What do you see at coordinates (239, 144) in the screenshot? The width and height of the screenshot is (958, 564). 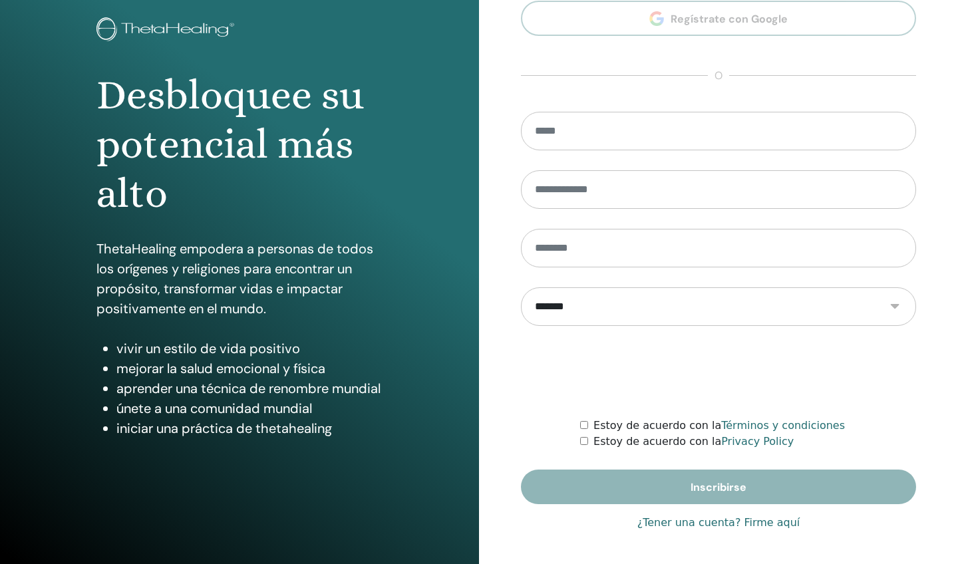 I see `h1: Desbloquee su potencial más alto` at bounding box center [239, 144].